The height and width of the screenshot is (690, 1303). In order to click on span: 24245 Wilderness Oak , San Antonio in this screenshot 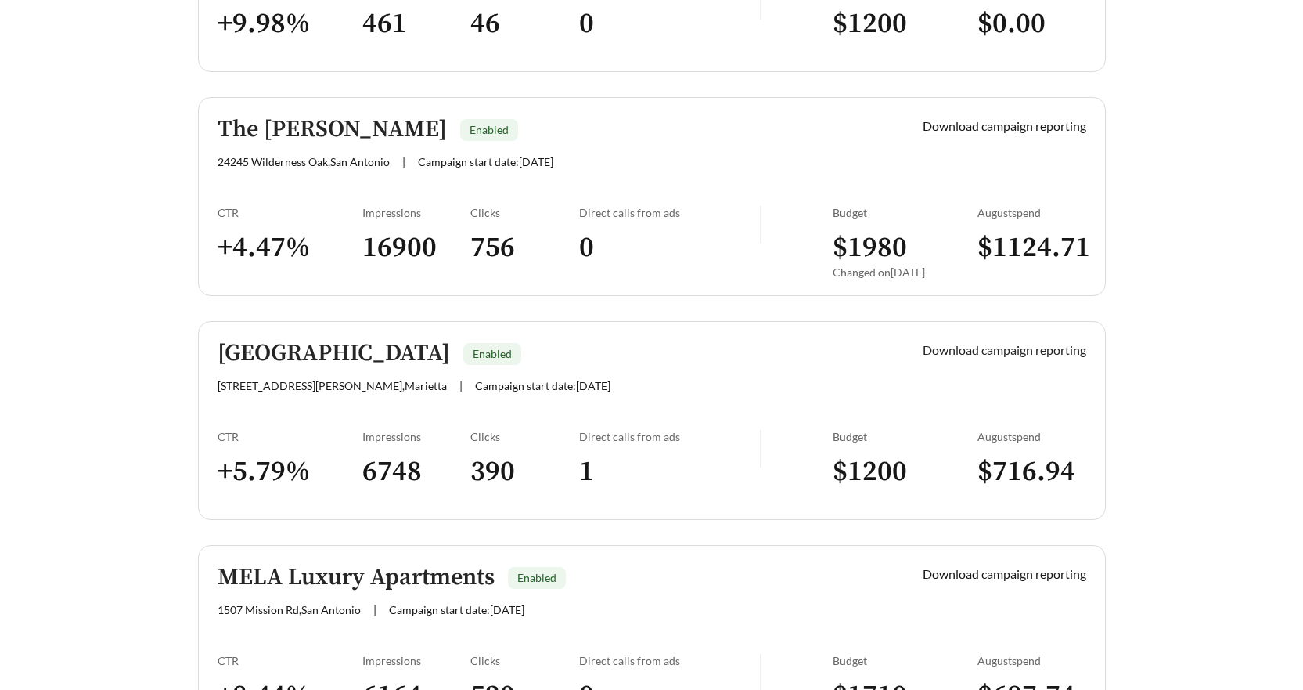, I will do `click(304, 161)`.